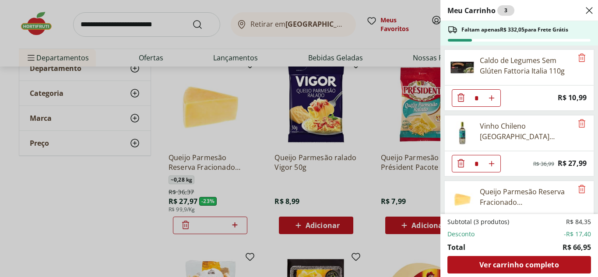 The width and height of the screenshot is (598, 277). I want to click on span: Desconto, so click(461, 234).